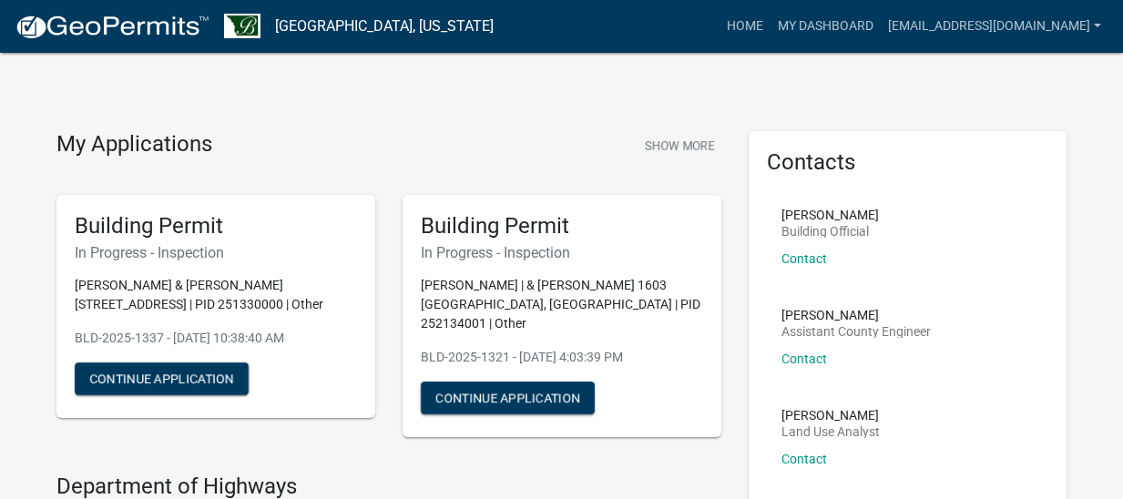 This screenshot has width=1123, height=499. What do you see at coordinates (745, 26) in the screenshot?
I see `a: Home` at bounding box center [745, 26].